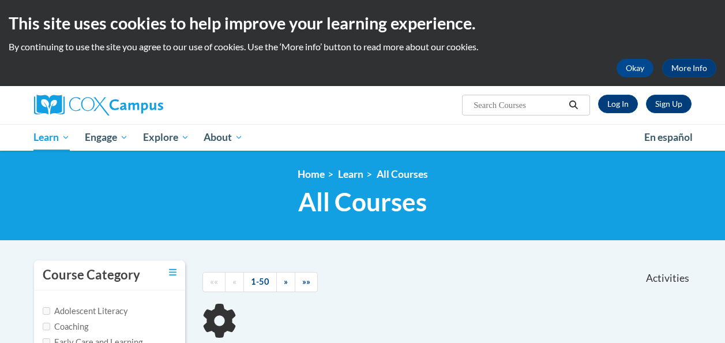 The image size is (725, 343). What do you see at coordinates (667, 278) in the screenshot?
I see `span: Activities` at bounding box center [667, 278].